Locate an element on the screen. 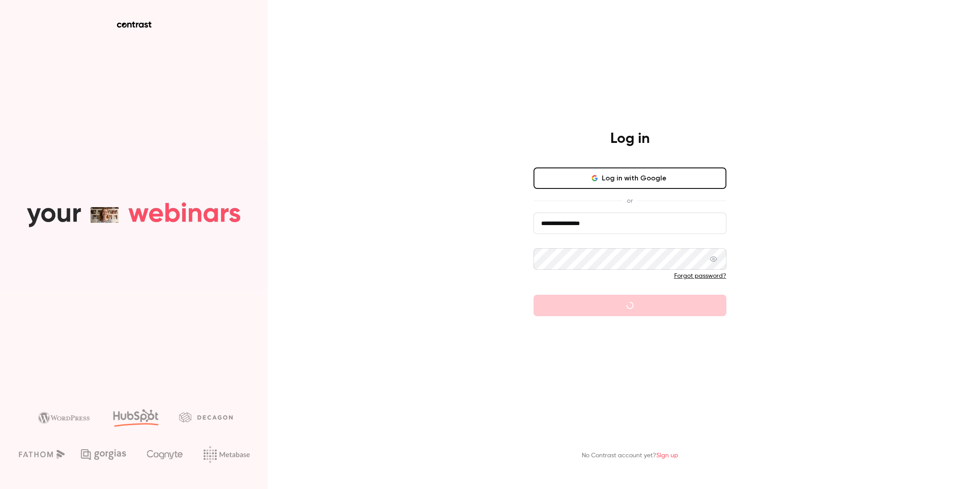  a: Sign up is located at coordinates (667, 455).